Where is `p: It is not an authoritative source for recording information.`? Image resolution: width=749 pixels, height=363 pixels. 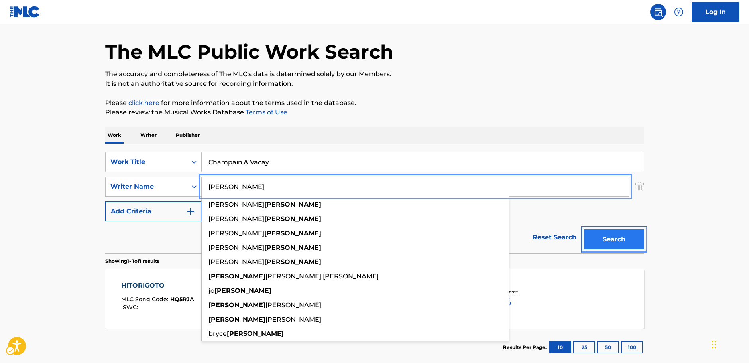 p: It is not an authoritative source for recording information. is located at coordinates (375, 84).